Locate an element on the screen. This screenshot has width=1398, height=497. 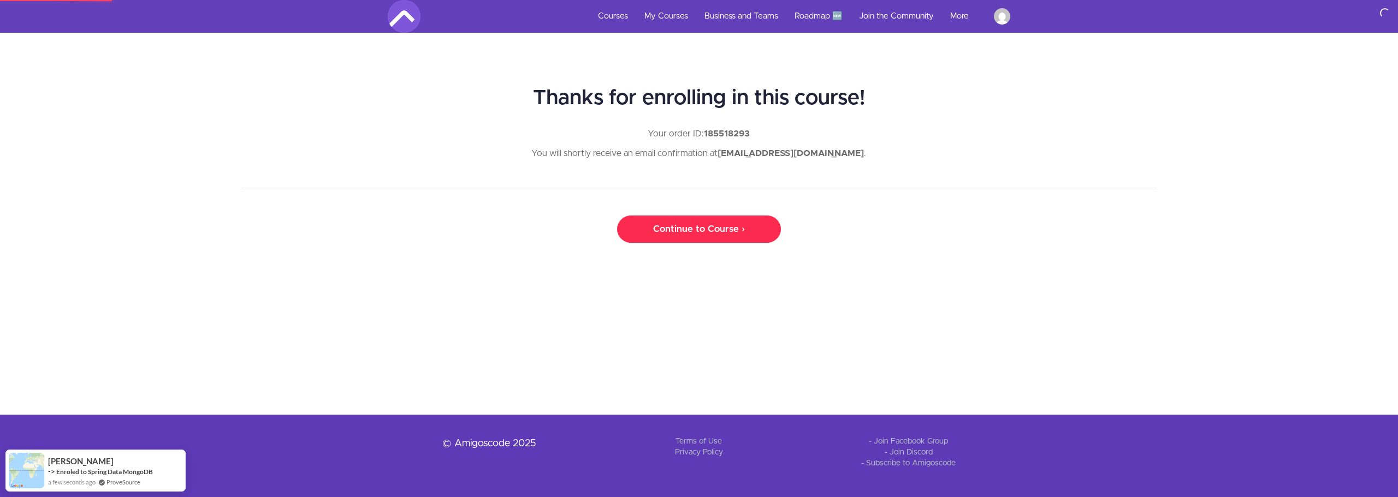
a: Enroled to Spring Data MongoDB is located at coordinates (104, 472).